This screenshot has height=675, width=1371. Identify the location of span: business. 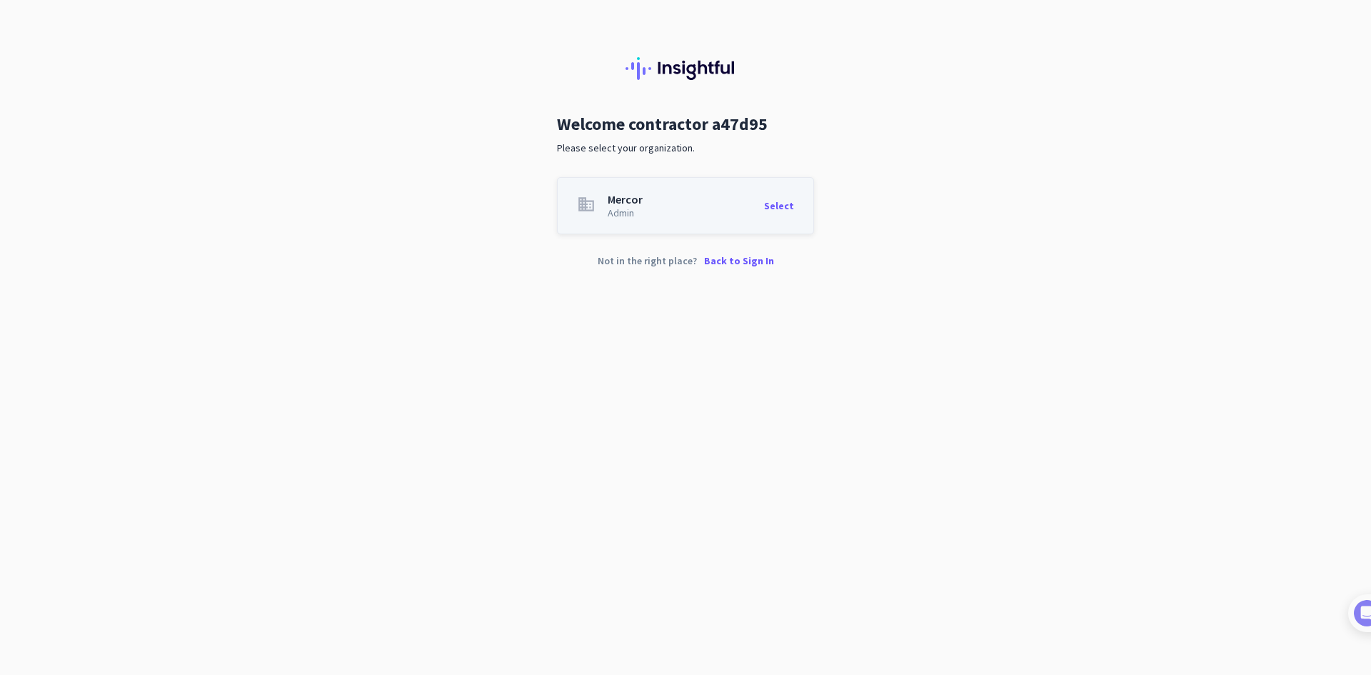
(586, 204).